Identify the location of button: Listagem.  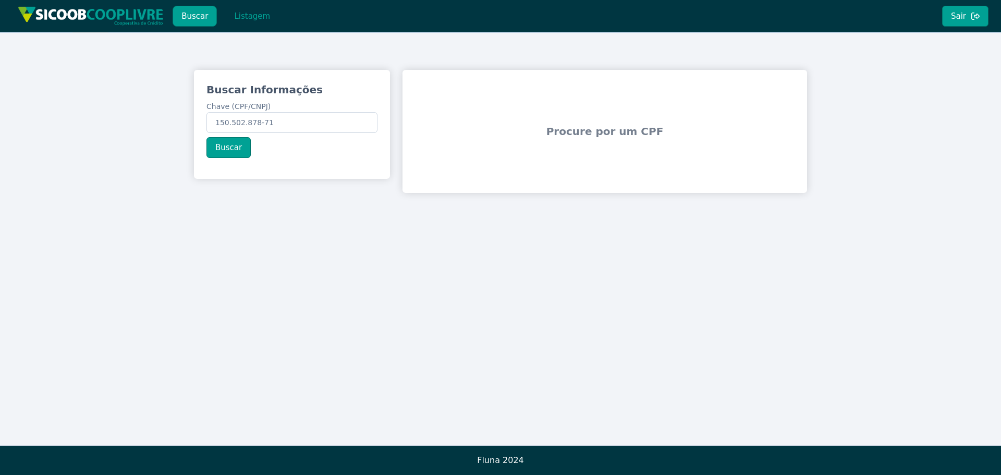
(252, 16).